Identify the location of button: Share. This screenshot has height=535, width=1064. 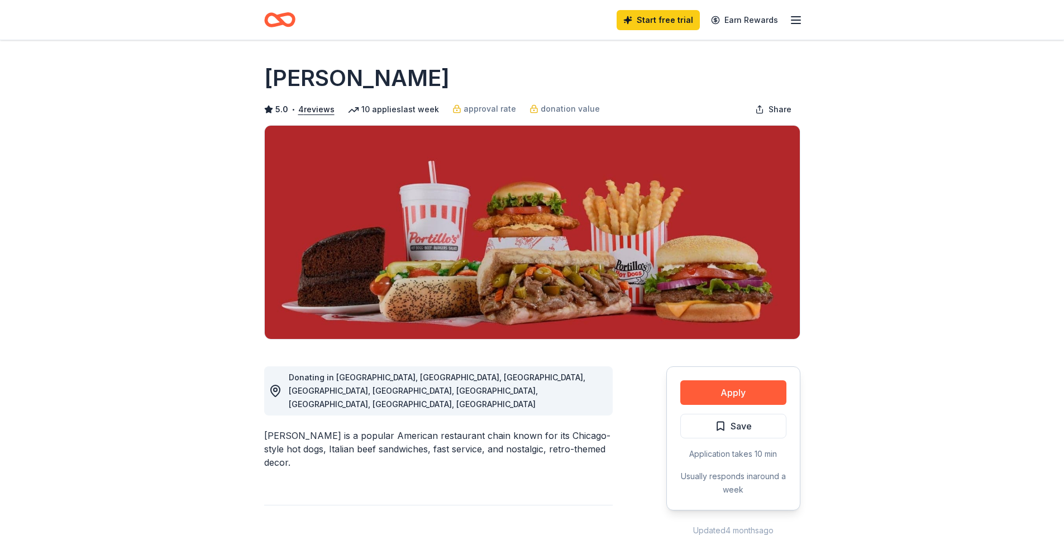
(773, 109).